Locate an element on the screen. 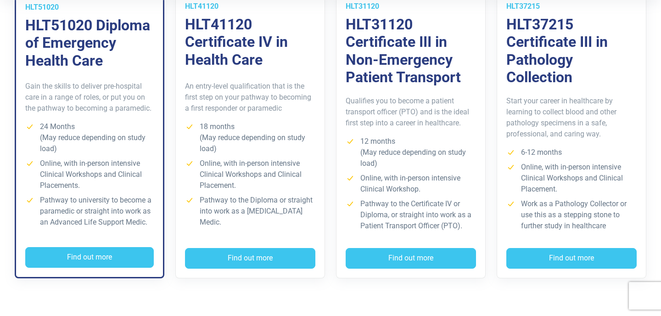 This screenshot has width=661, height=316. h3: HLT31120 Certificate III in Non-Emergency Patient Transport is located at coordinates (411, 51).